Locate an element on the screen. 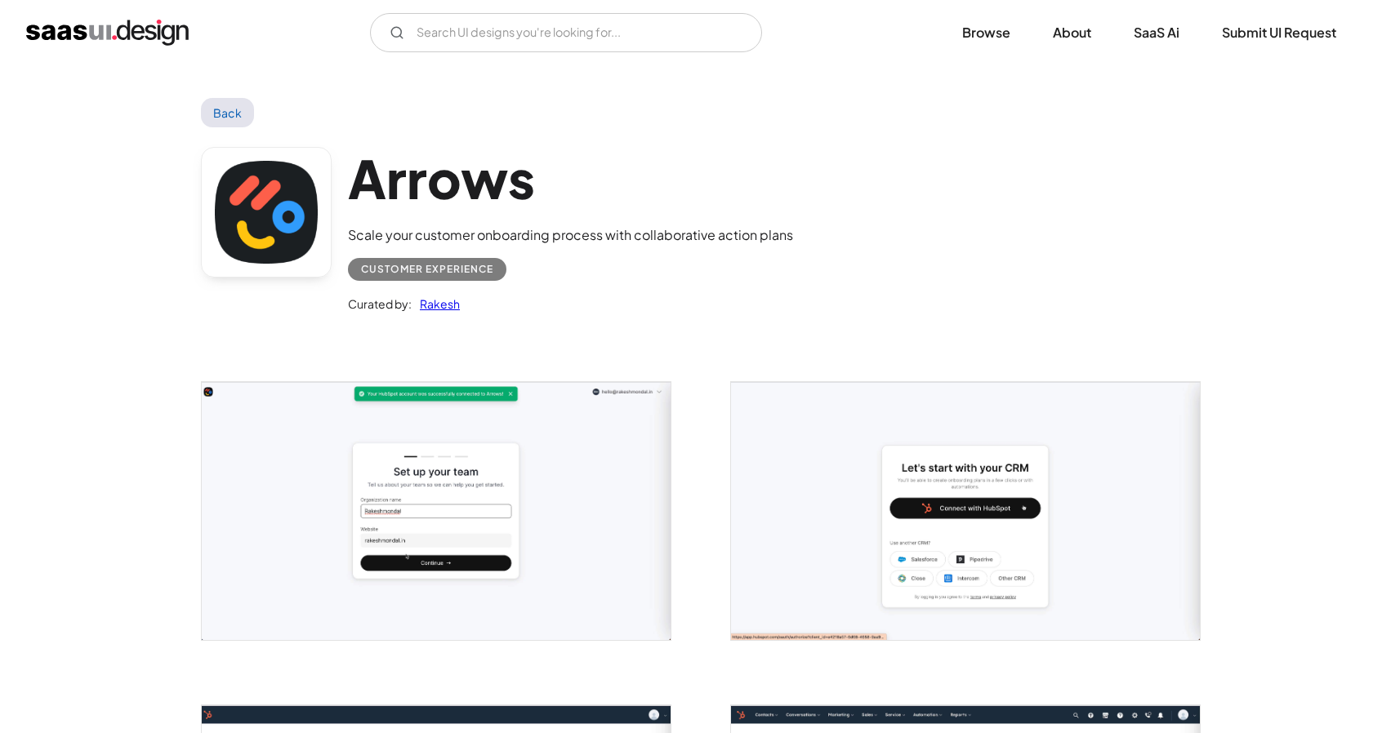 The width and height of the screenshot is (1382, 733). a: Submit UI Request is located at coordinates (1279, 33).